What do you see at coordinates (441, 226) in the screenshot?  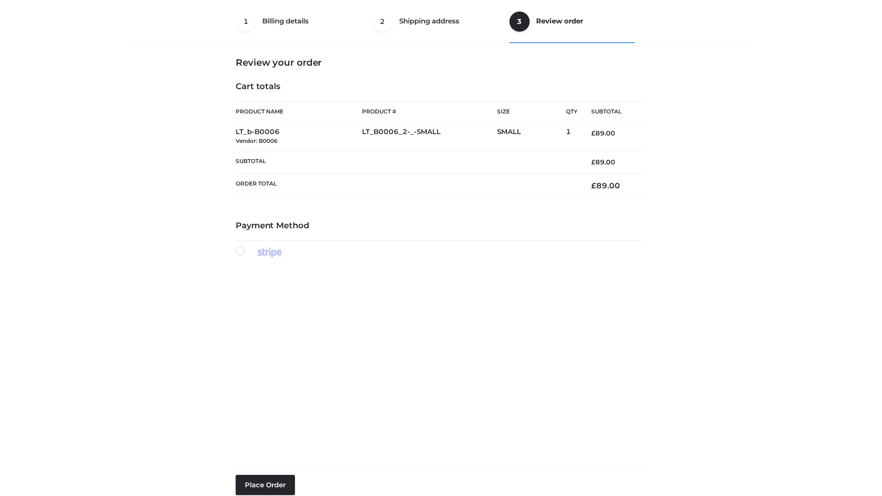 I see `h4: Payment Method` at bounding box center [441, 226].